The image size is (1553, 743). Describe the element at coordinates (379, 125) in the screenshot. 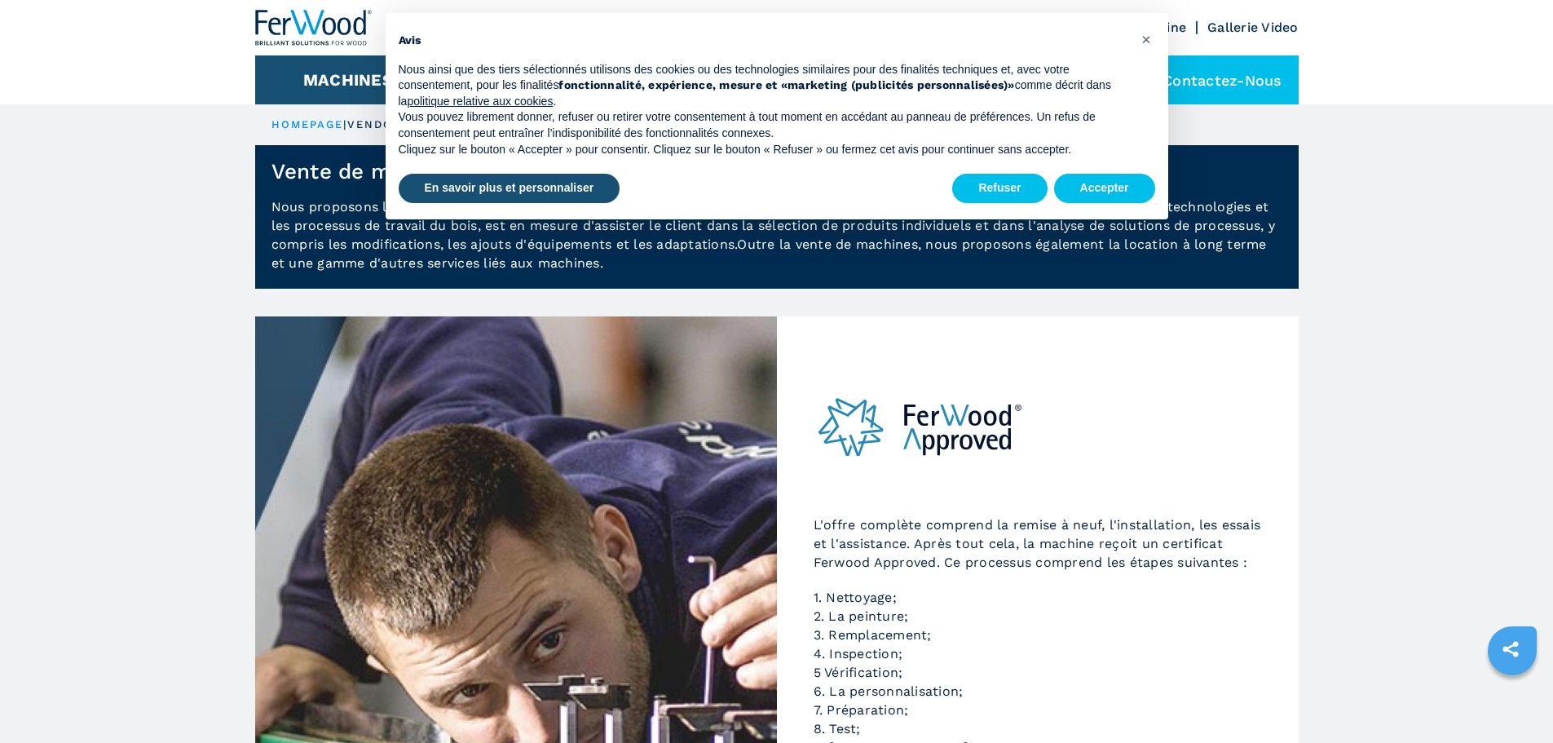

I see `p: vendons` at that location.